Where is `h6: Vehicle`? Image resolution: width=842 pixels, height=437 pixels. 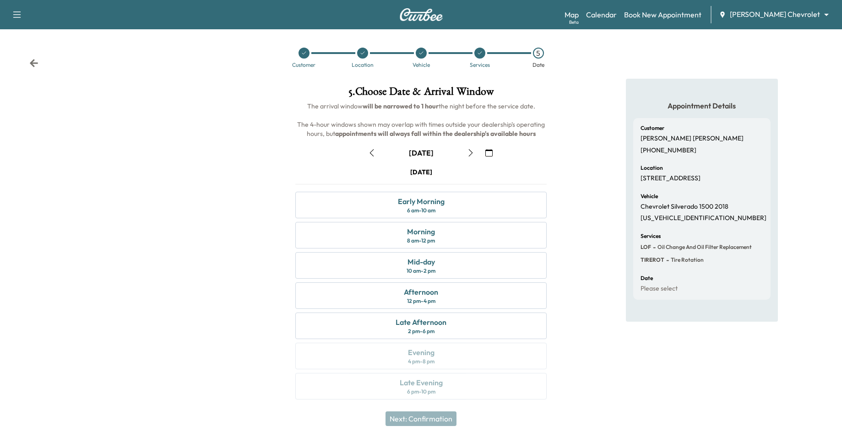 h6: Vehicle is located at coordinates (649, 196).